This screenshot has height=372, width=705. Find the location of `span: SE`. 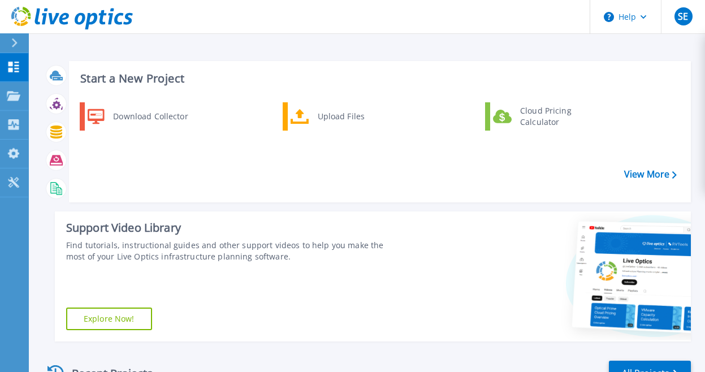

span: SE is located at coordinates (683, 16).